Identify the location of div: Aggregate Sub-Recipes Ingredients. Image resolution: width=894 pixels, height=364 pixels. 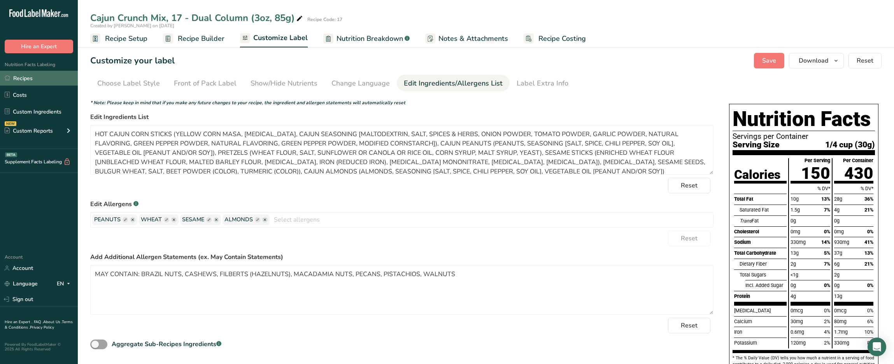
(166, 344).